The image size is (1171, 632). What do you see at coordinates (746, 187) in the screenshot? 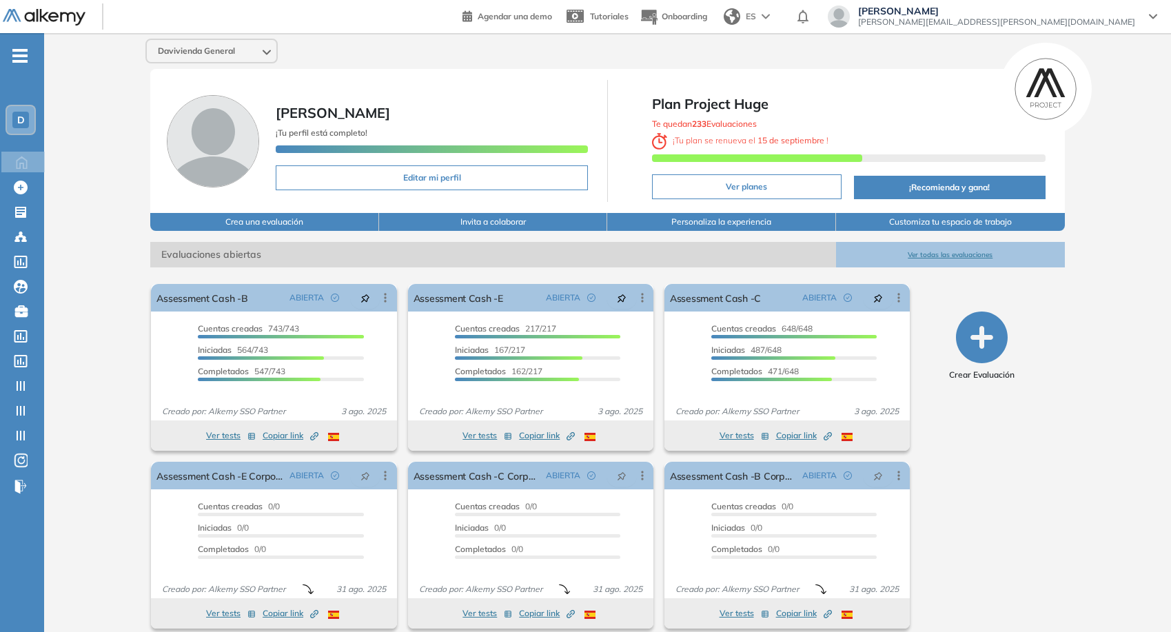
I see `button: Ver planes` at bounding box center [746, 187].